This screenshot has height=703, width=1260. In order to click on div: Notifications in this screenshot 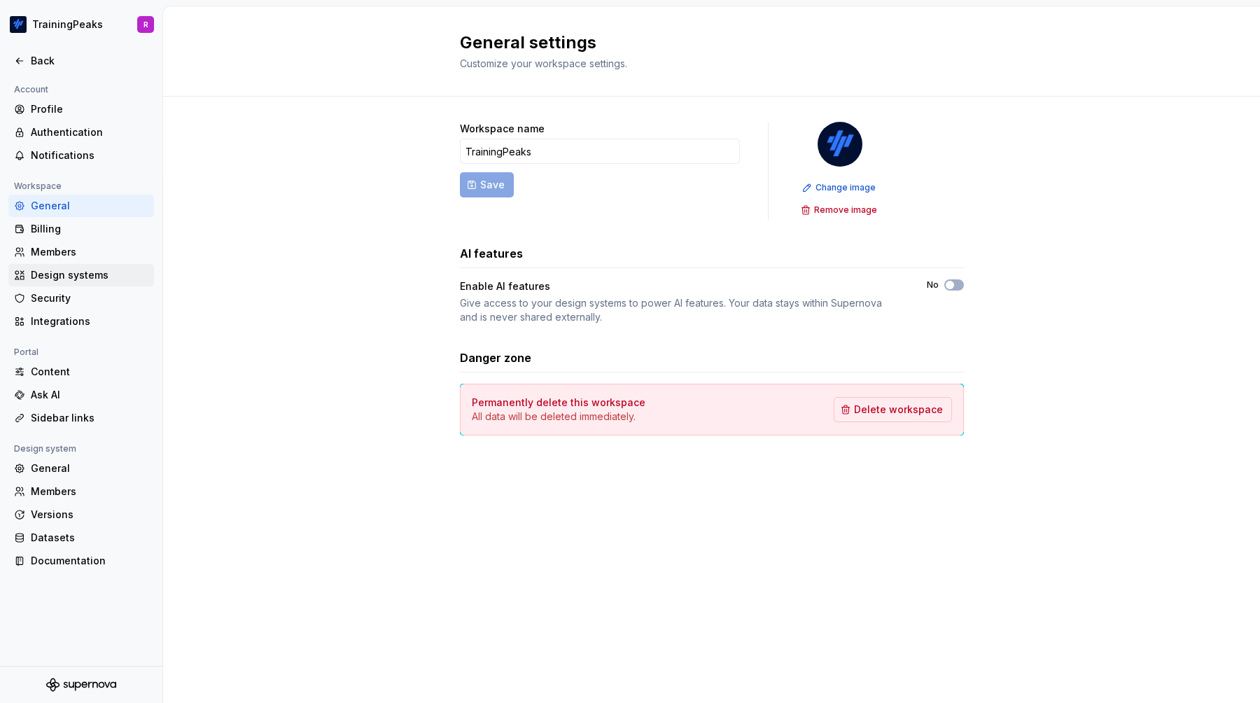, I will do `click(90, 155)`.